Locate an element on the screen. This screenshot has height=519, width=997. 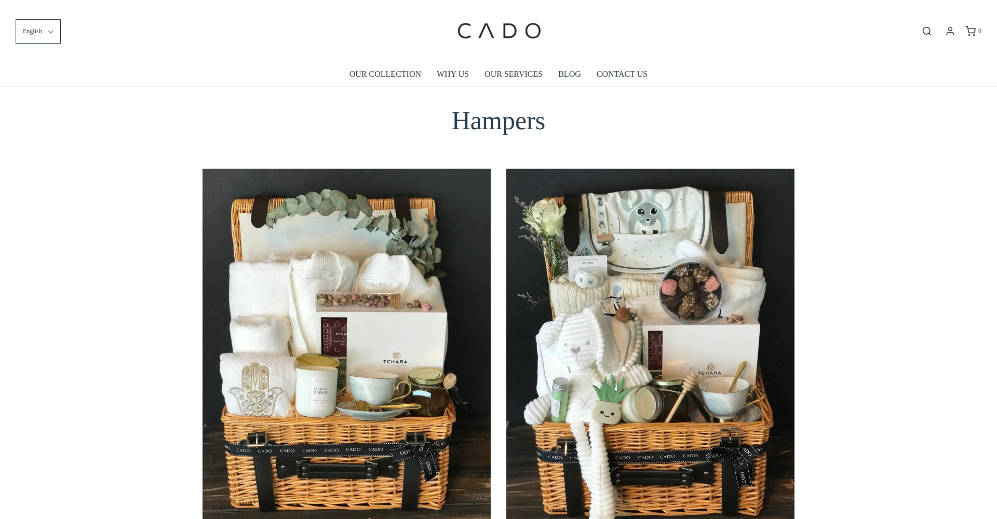
span: 0 is located at coordinates (980, 31).